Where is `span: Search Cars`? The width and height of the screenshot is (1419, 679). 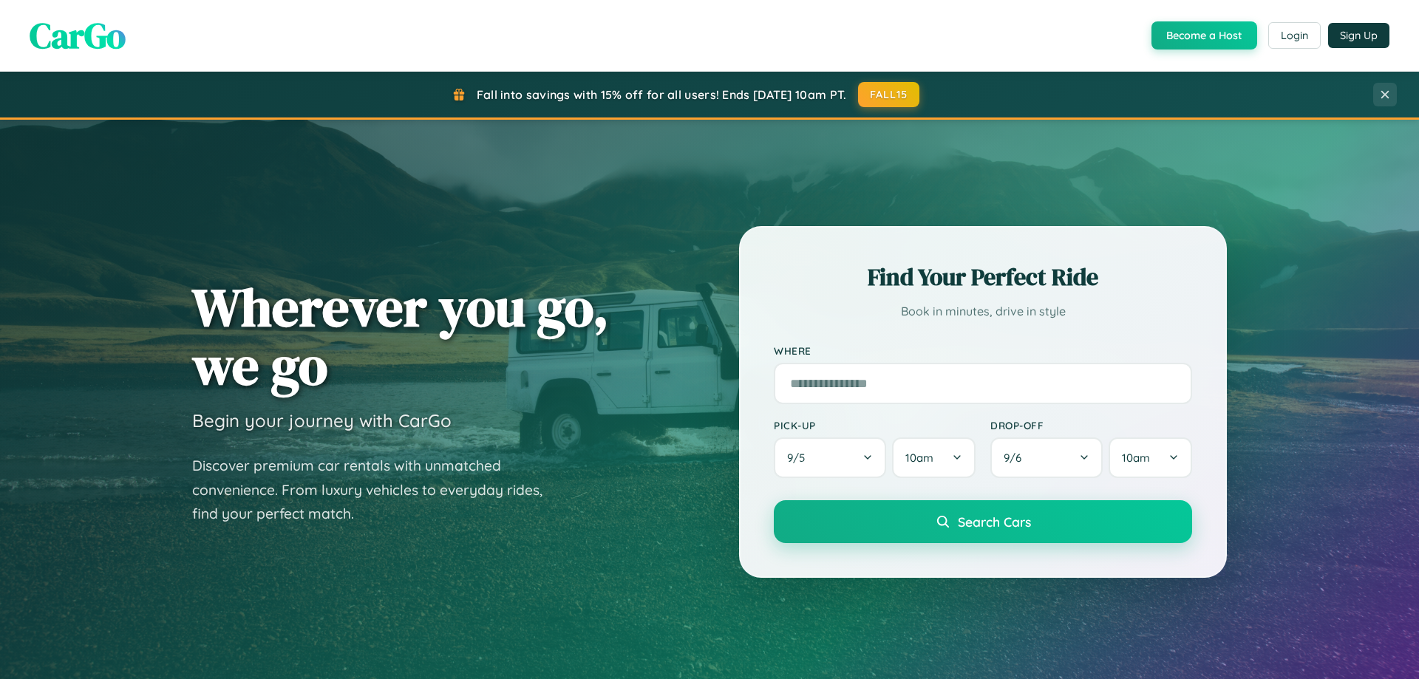
span: Search Cars is located at coordinates (994, 522).